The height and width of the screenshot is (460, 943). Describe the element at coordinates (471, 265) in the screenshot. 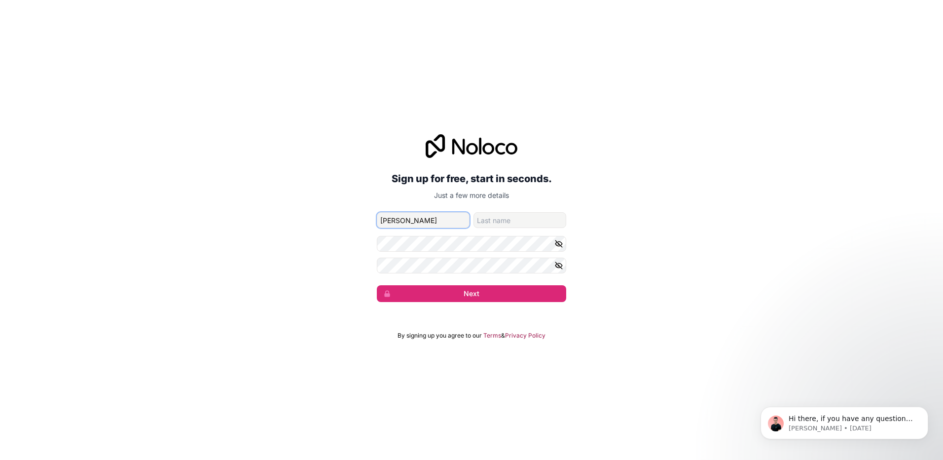

I see `input: Confirm password` at that location.